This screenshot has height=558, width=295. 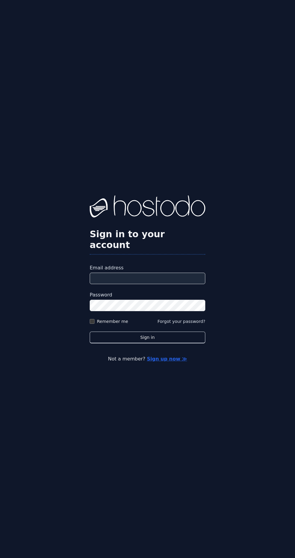 What do you see at coordinates (181, 321) in the screenshot?
I see `button: Forgot your password?` at bounding box center [181, 321].